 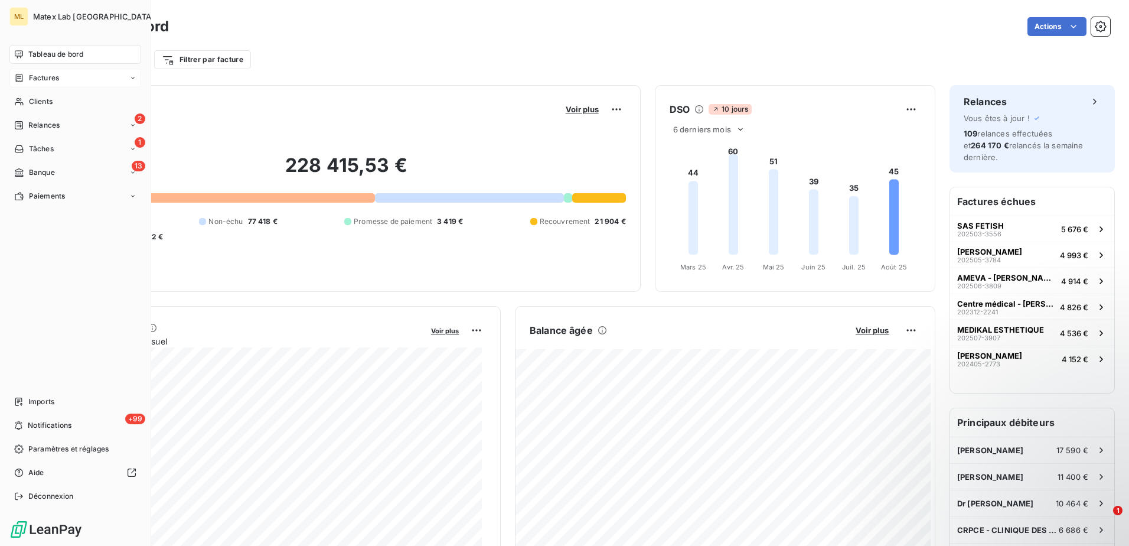 What do you see at coordinates (610, 221) in the screenshot?
I see `span: 21 904 €` at bounding box center [610, 221].